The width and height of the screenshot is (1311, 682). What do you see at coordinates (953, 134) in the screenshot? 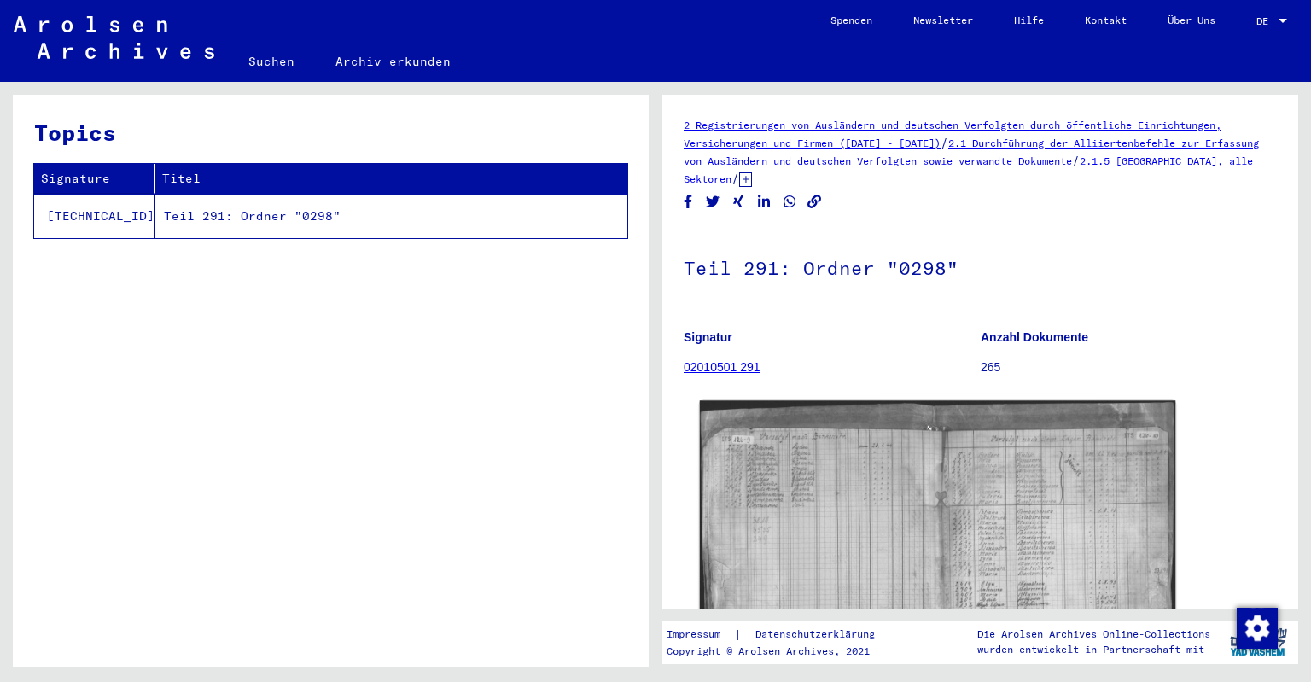
I see `a: 2 Registrierungen von Ausländern und deutschen Verfolgten durch öffentliche Einrichtungen, Versic...` at bounding box center [953, 134].